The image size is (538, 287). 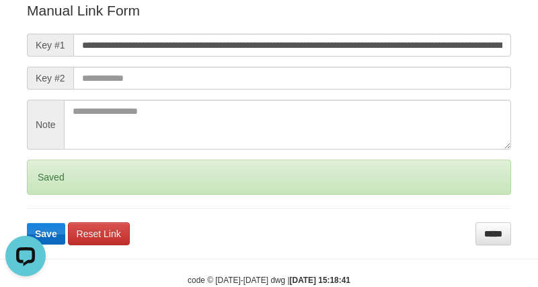 What do you see at coordinates (269, 177) in the screenshot?
I see `div: Saved` at bounding box center [269, 177].